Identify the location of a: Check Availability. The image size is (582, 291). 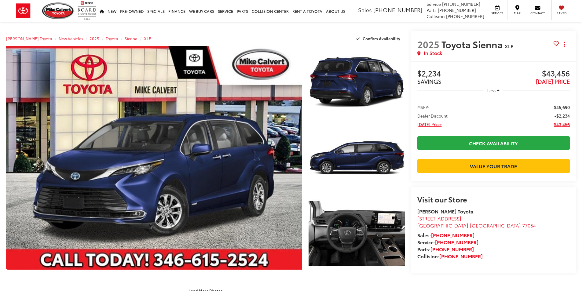
(494, 143).